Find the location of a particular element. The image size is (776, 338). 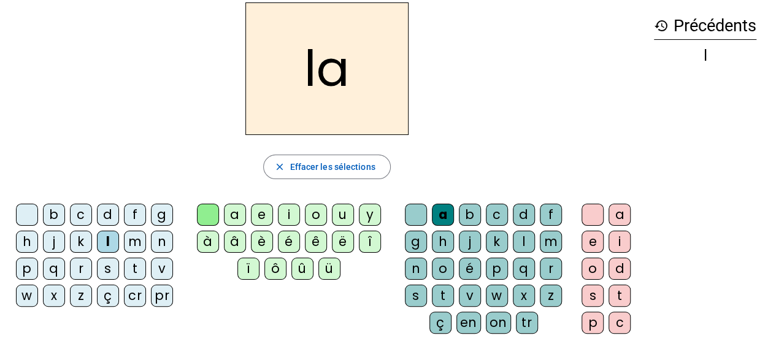

h3: Précédents is located at coordinates (705, 26).